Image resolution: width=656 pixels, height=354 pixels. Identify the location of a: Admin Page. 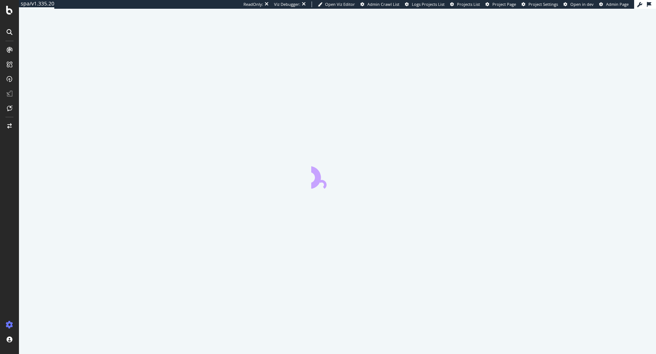
(613, 4).